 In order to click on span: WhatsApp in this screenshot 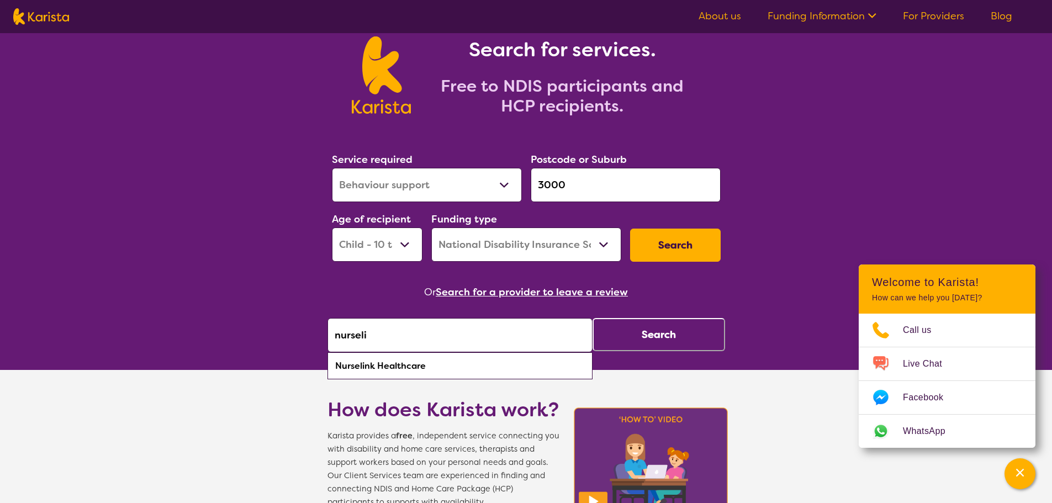, I will do `click(931, 431)`.